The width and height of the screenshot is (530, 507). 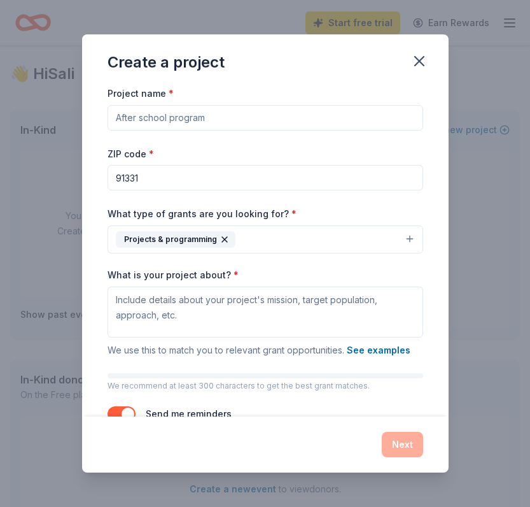 I want to click on label: ZIP code, so click(x=130, y=154).